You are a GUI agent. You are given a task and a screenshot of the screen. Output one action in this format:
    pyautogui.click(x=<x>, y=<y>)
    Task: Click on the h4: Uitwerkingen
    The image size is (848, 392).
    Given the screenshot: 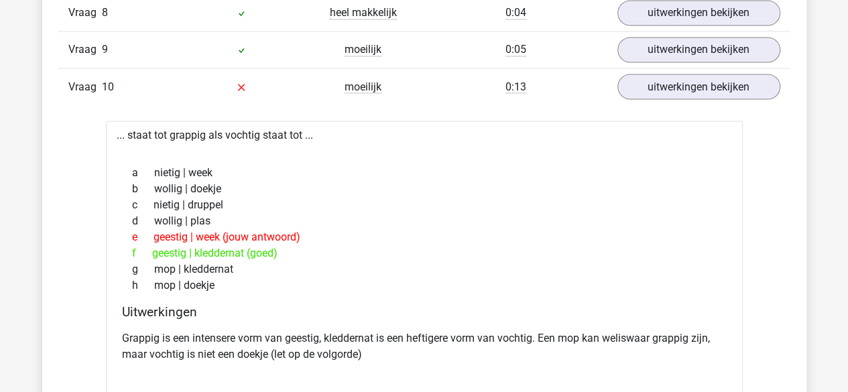 What is the action you would take?
    pyautogui.click(x=424, y=311)
    